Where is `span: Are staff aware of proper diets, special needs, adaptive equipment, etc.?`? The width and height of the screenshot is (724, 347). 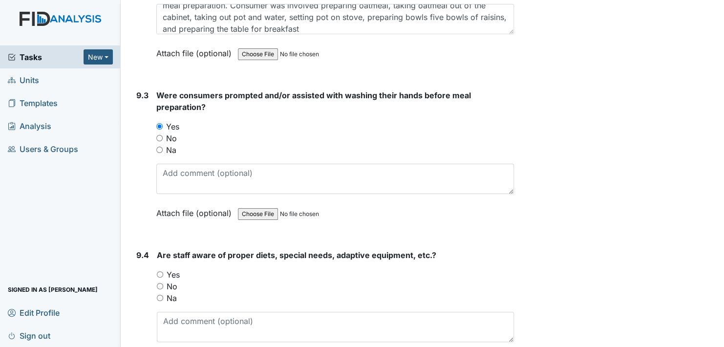
span: Are staff aware of proper diets, special needs, adaptive equipment, etc.? is located at coordinates (296, 255).